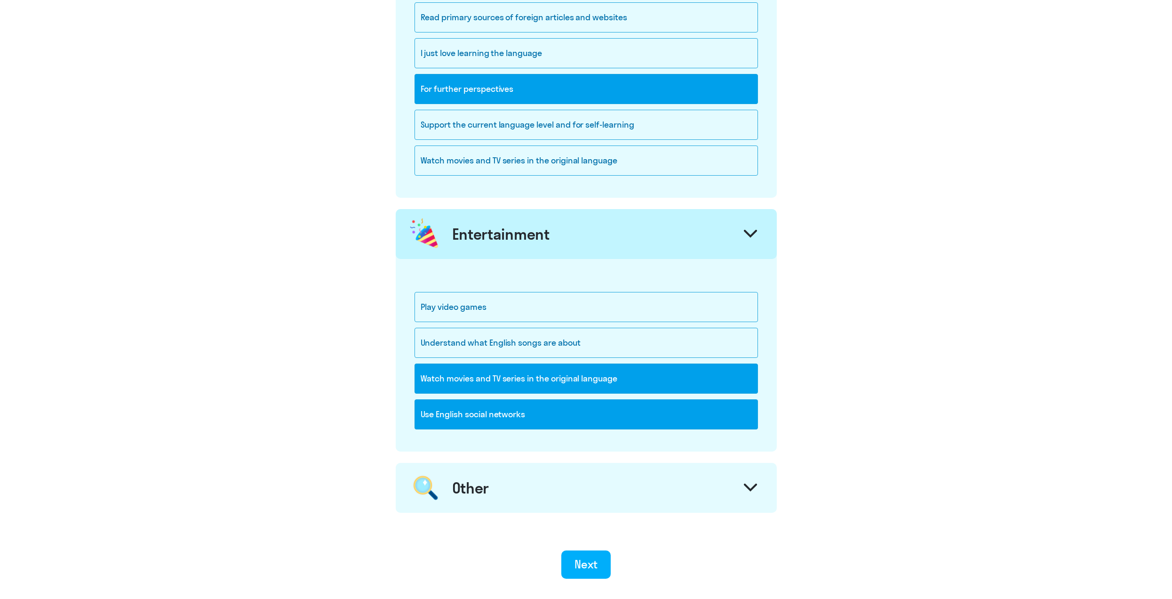 The width and height of the screenshot is (1172, 599). I want to click on button: Next, so click(586, 564).